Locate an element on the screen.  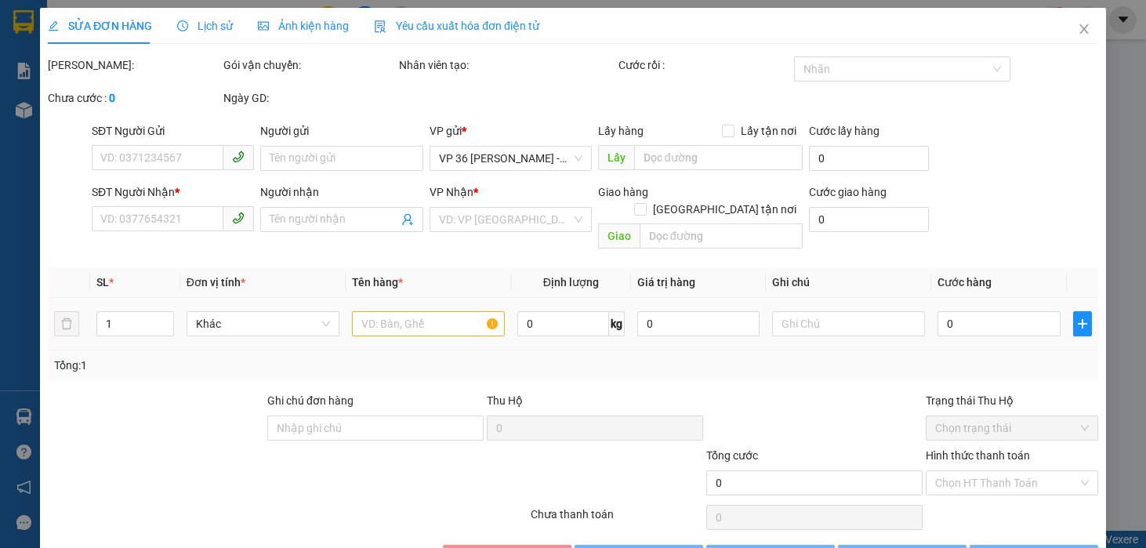
span: Lấy tận nơi is located at coordinates (768, 131).